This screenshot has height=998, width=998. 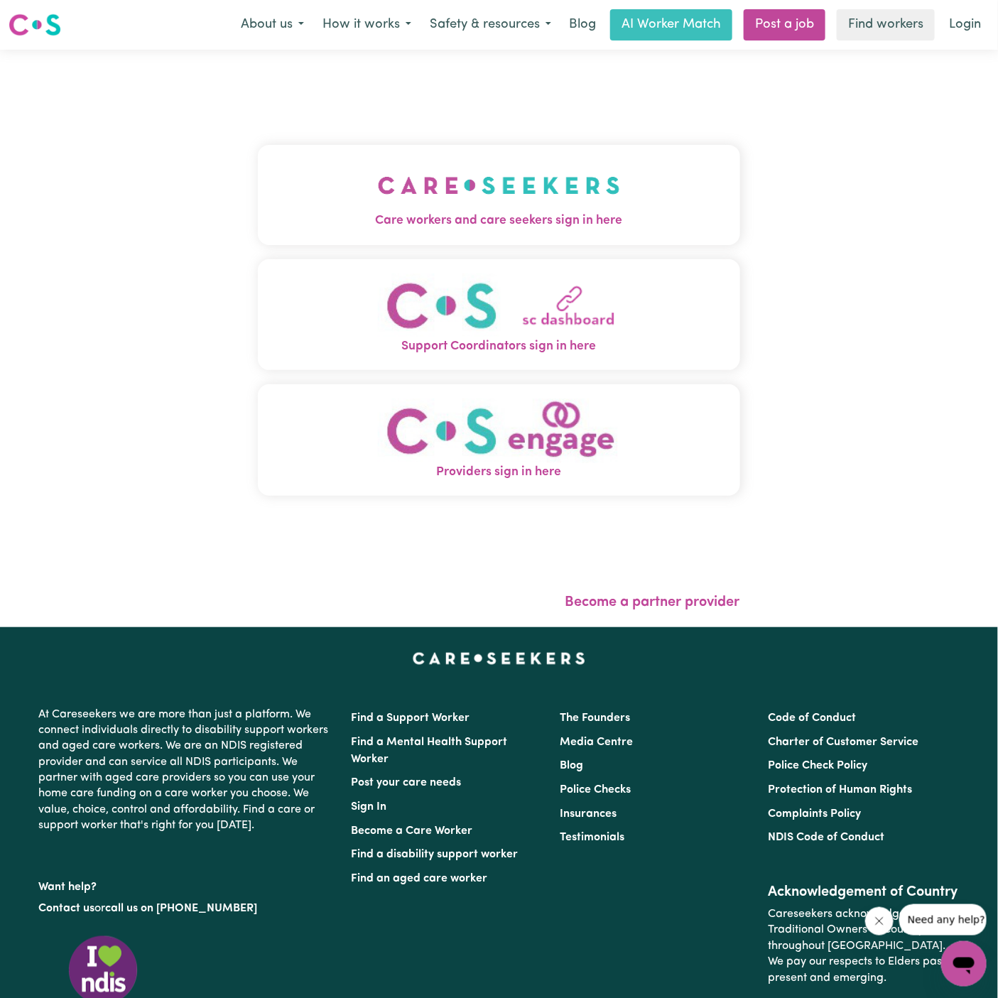 What do you see at coordinates (886, 25) in the screenshot?
I see `a: Find workers` at bounding box center [886, 25].